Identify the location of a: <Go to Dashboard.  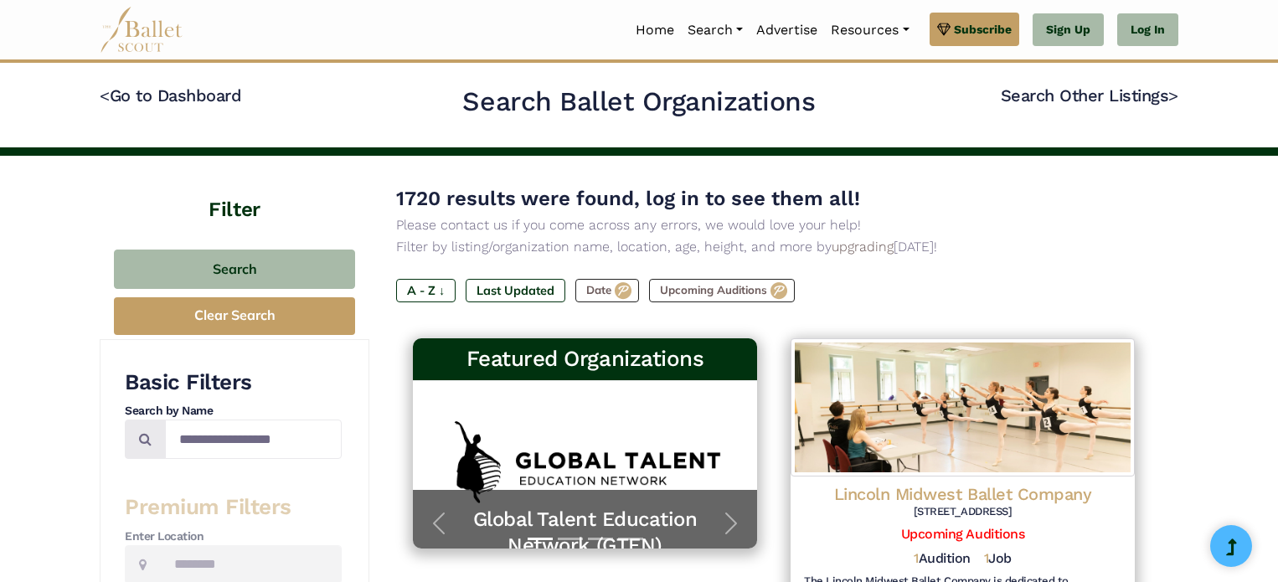
(170, 96).